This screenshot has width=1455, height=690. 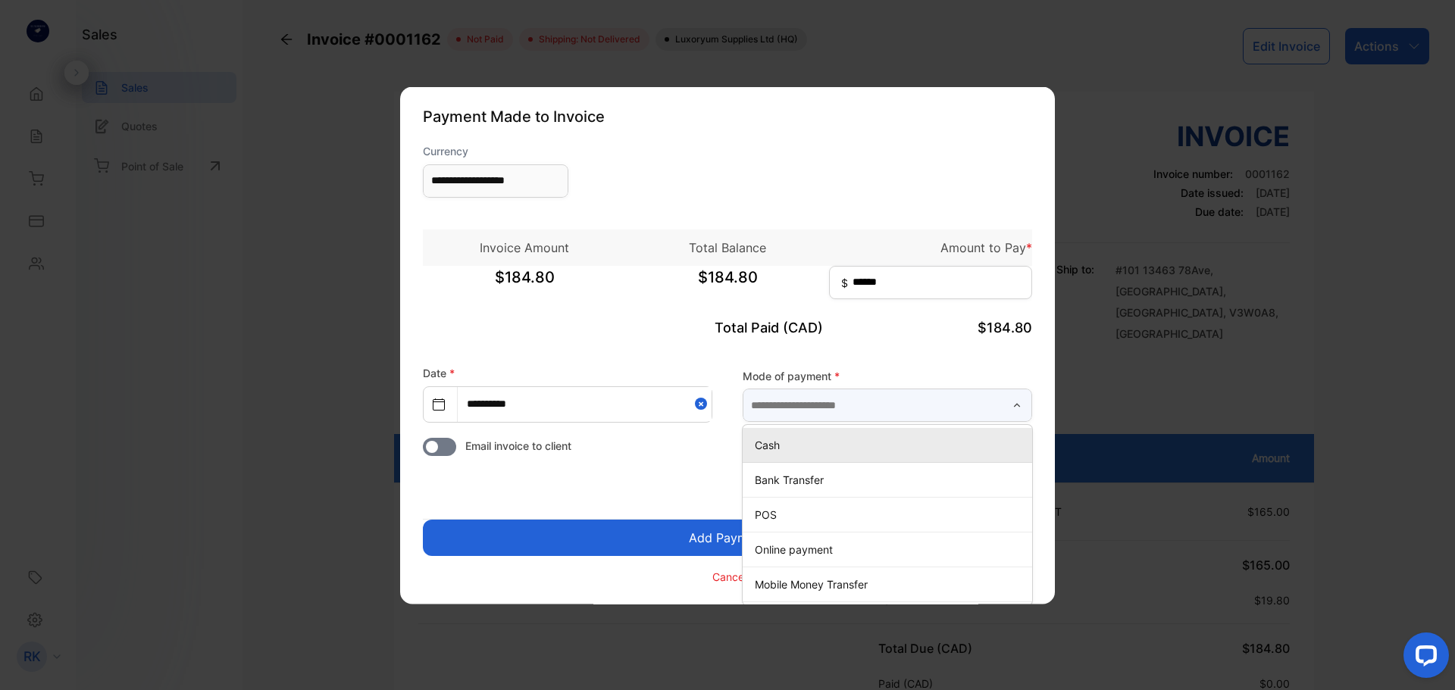 What do you see at coordinates (728, 537) in the screenshot?
I see `button: Add Payment` at bounding box center [728, 537].